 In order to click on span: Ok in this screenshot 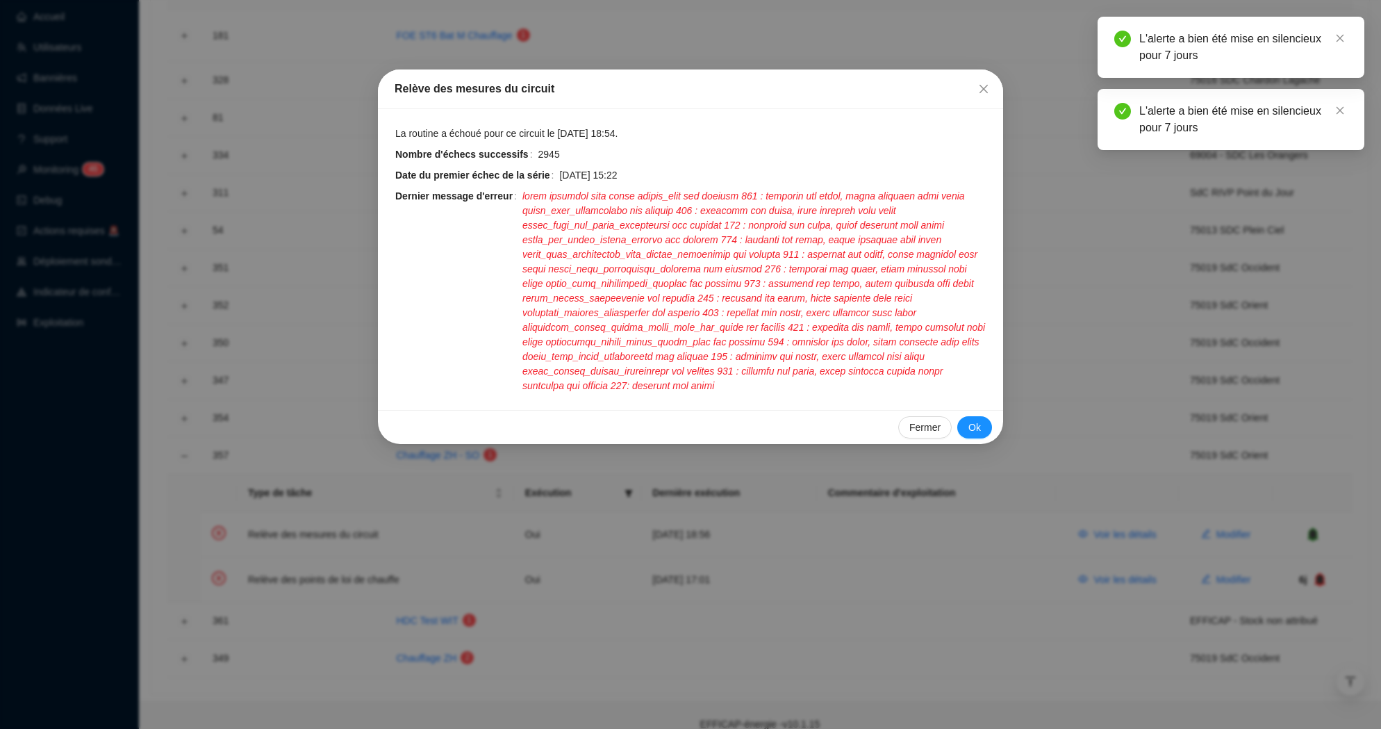, I will do `click(974, 427)`.